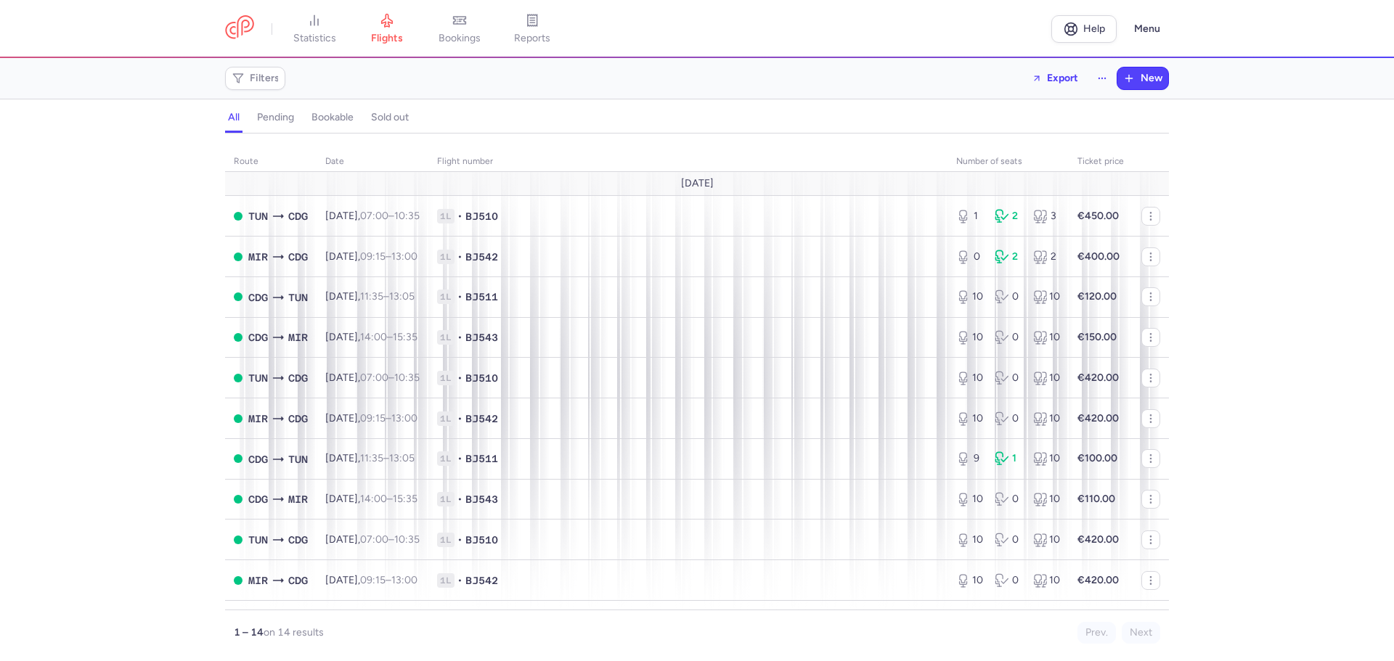 The width and height of the screenshot is (1394, 661). Describe the element at coordinates (1055, 78) in the screenshot. I see `button: Export` at that location.